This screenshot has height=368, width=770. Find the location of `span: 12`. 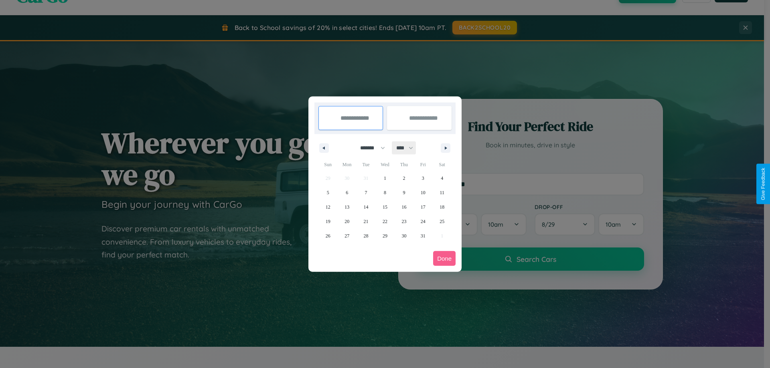

span: 12 is located at coordinates (328, 207).